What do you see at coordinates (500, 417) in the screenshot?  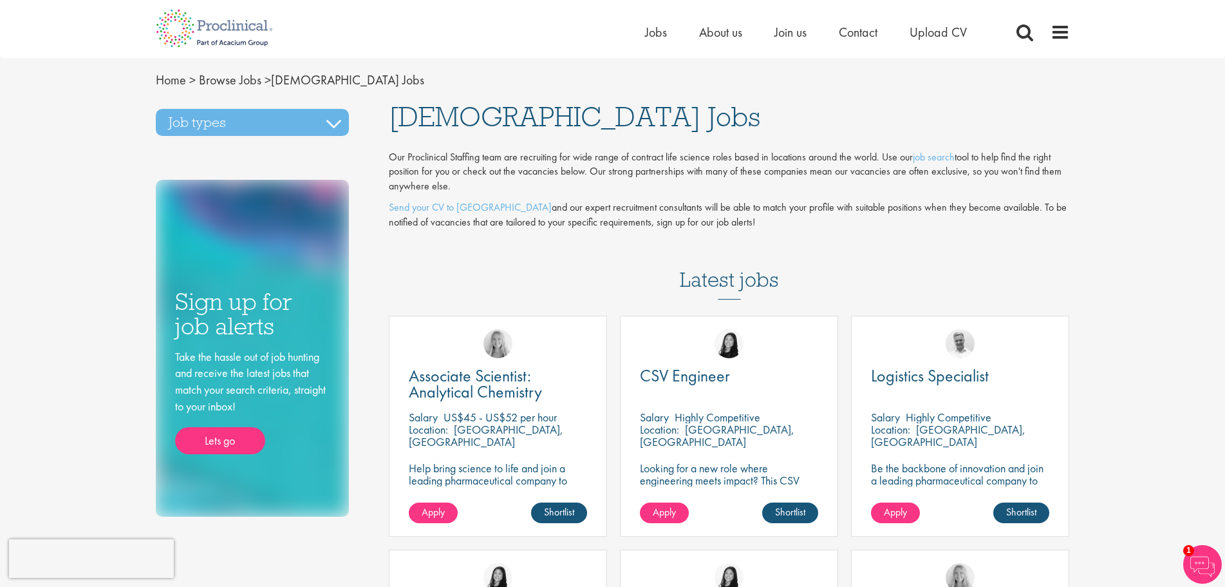 I see `p: US$45 - US$52 per hour` at bounding box center [500, 417].